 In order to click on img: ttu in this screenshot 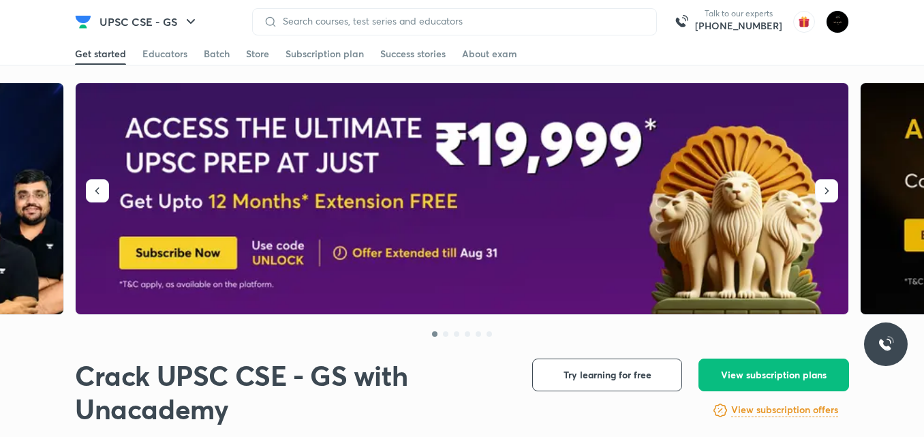, I will do `click(886, 344)`.